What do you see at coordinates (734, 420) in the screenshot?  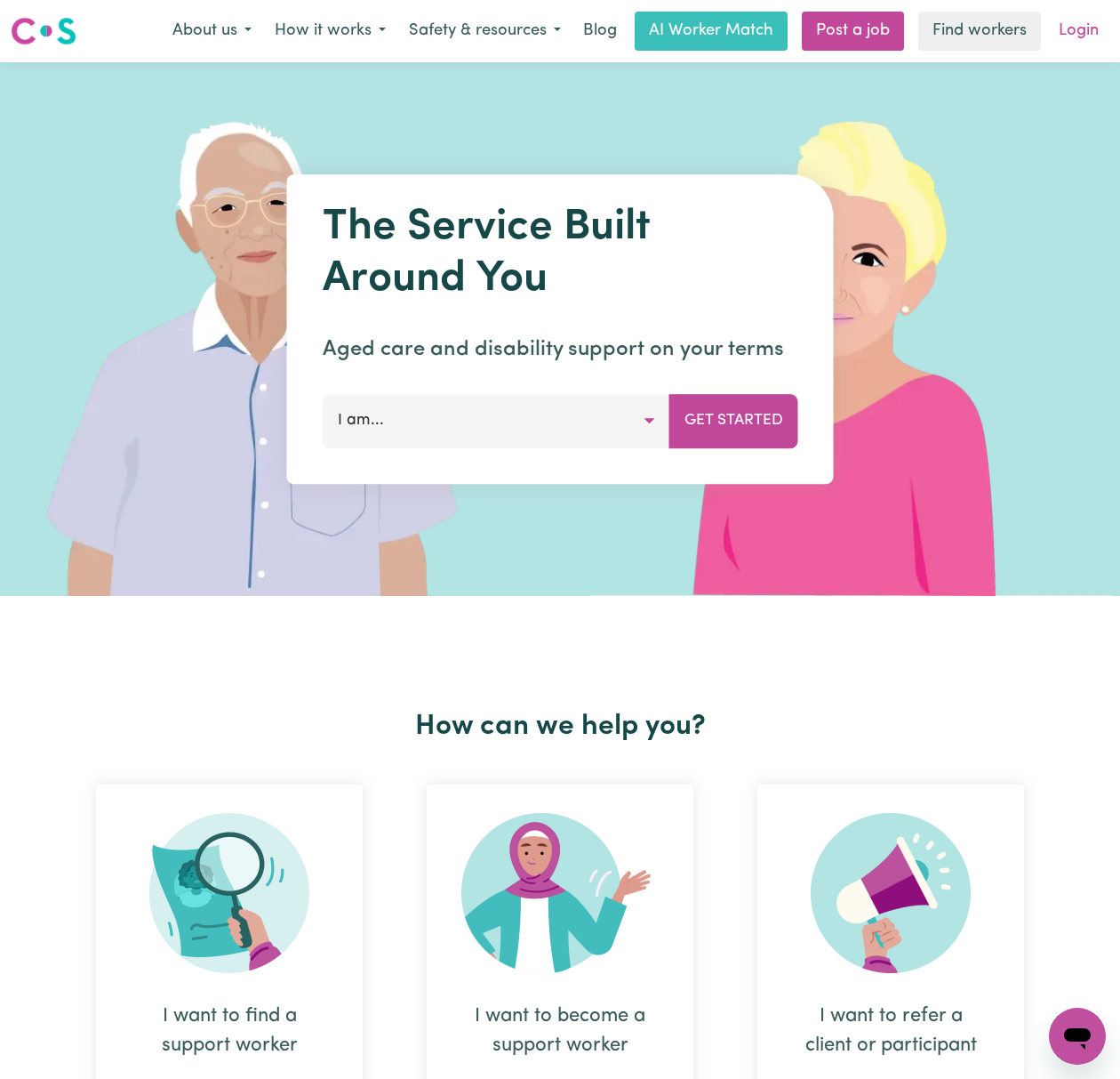 I see `button: Get Started` at bounding box center [734, 420].